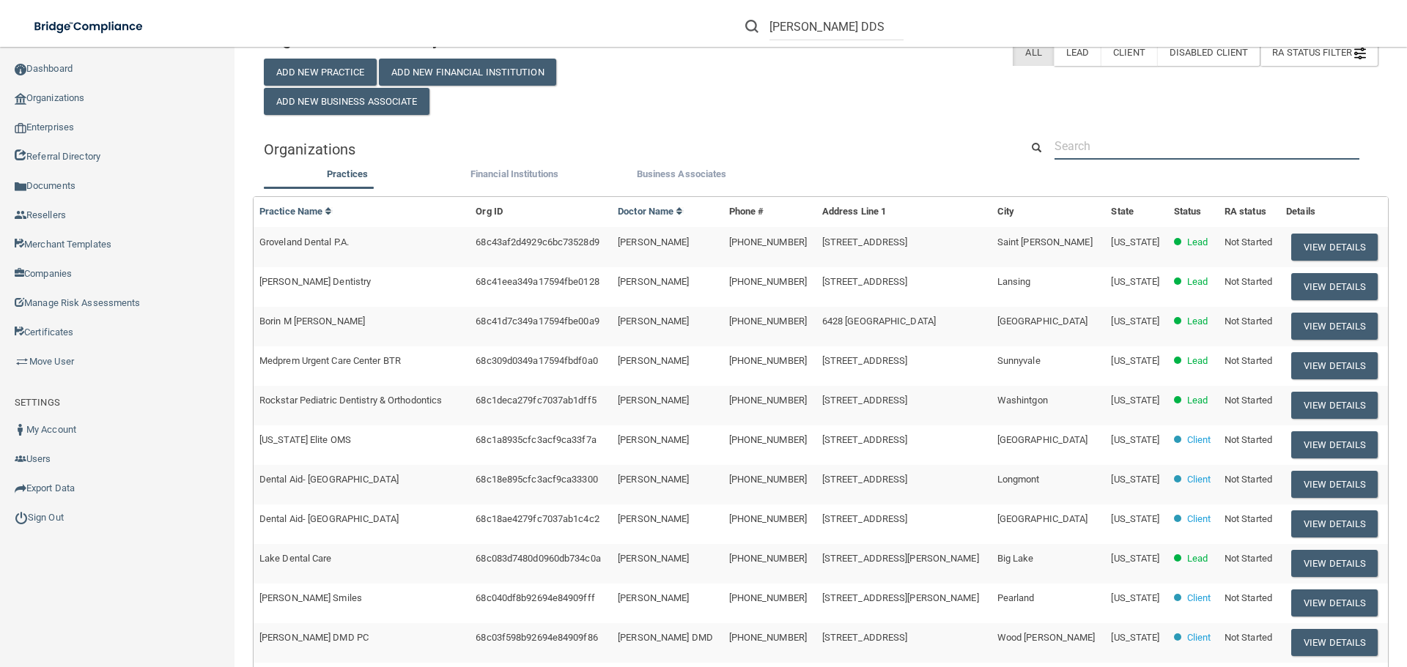  Describe the element at coordinates (330, 360) in the screenshot. I see `span: Medprem Urgent Care Center BTR` at that location.